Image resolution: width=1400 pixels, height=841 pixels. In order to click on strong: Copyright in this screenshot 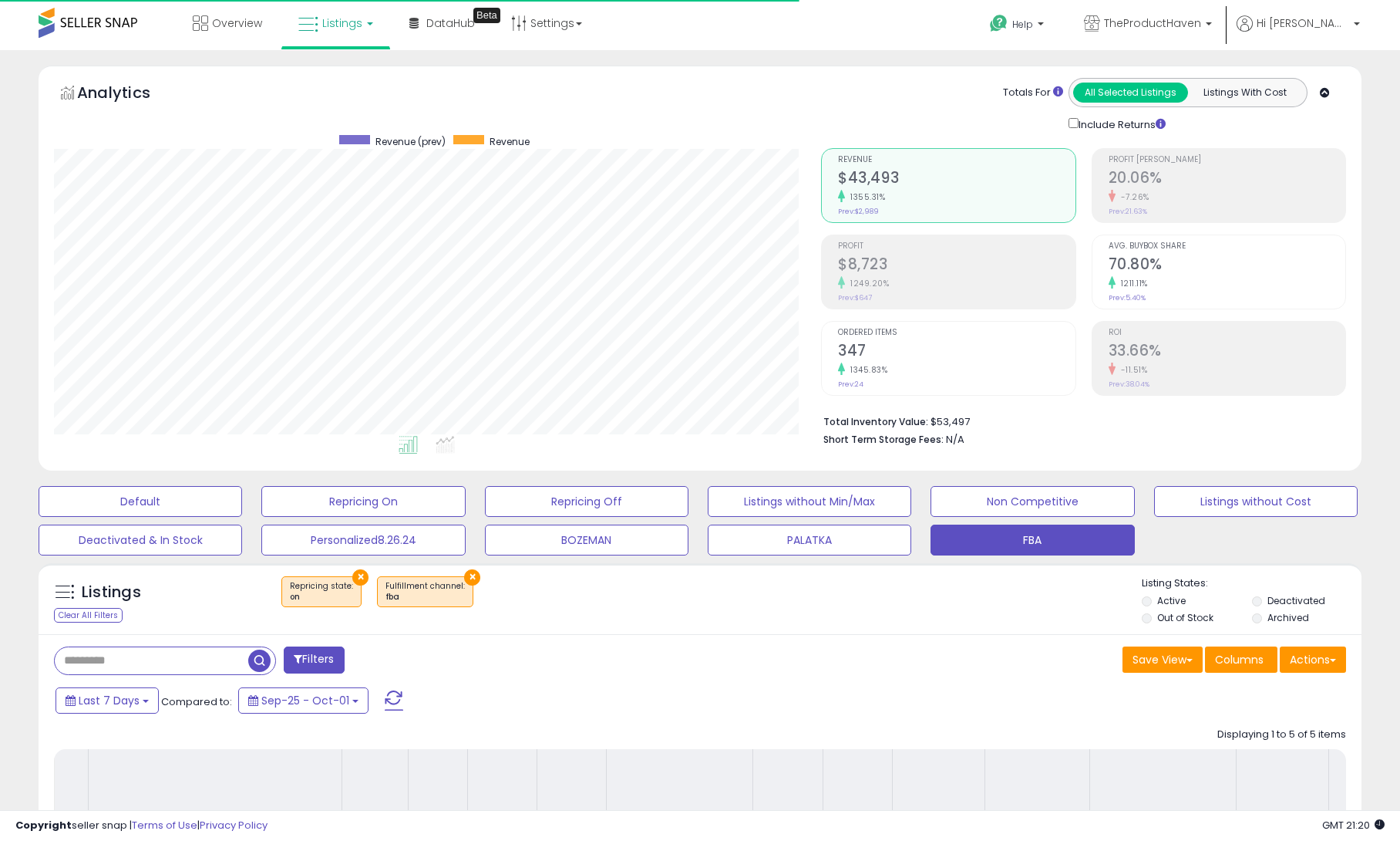, I will do `click(43, 825)`.